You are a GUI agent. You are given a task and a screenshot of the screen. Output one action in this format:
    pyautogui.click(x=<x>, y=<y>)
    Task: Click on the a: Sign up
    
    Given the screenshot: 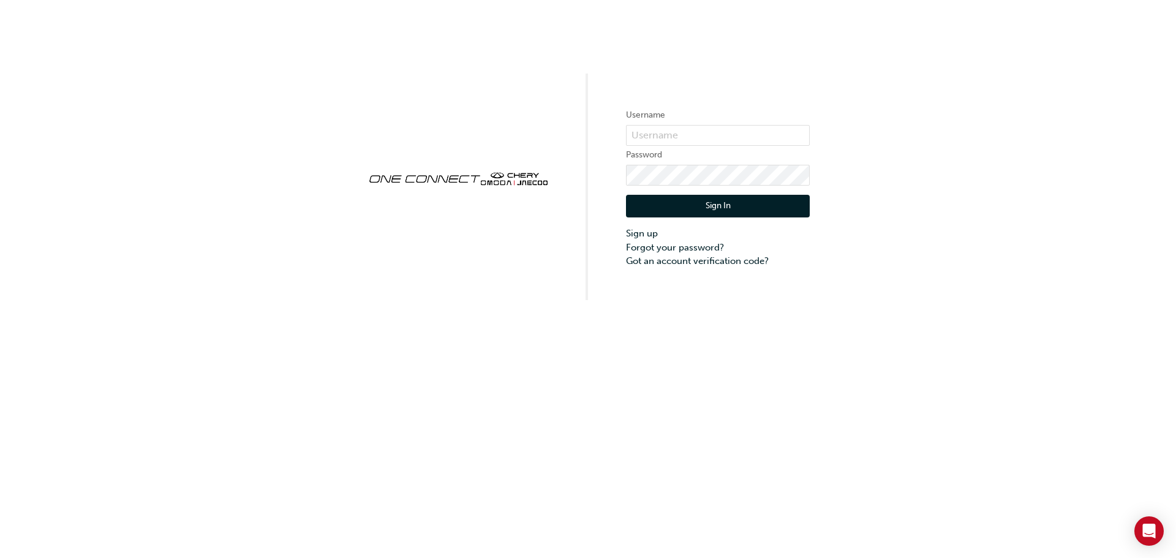 What is the action you would take?
    pyautogui.click(x=718, y=233)
    